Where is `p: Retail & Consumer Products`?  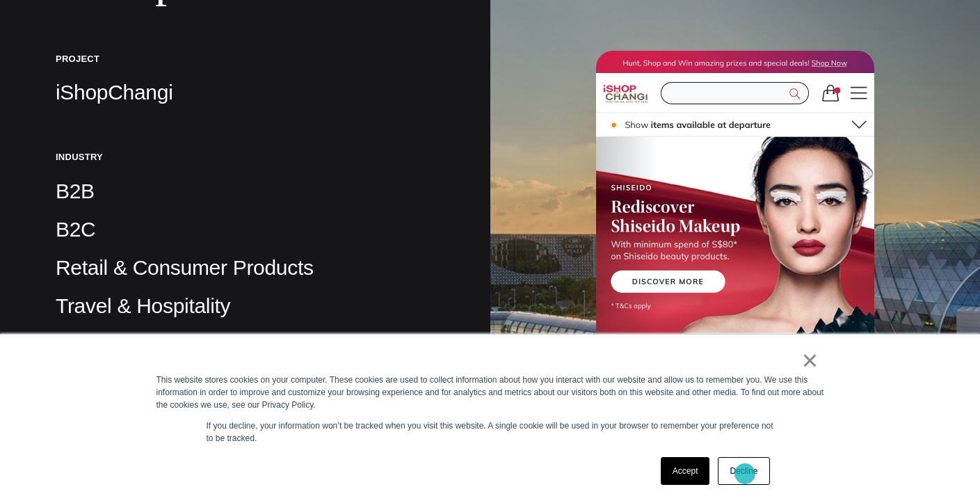
p: Retail & Consumer Products is located at coordinates (245, 268).